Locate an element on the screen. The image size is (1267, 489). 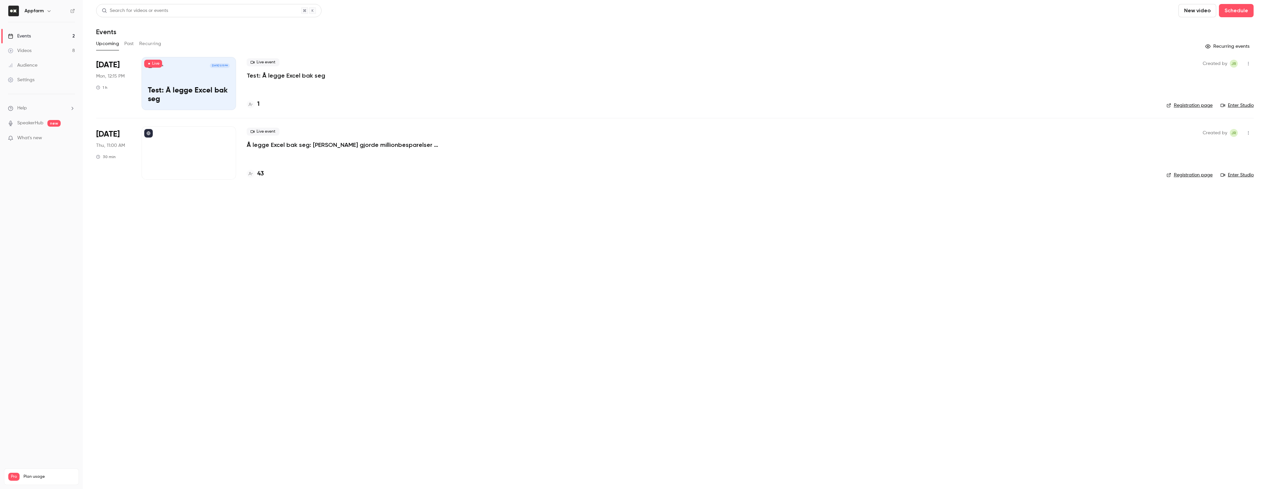
div: 1 h is located at coordinates (102, 87).